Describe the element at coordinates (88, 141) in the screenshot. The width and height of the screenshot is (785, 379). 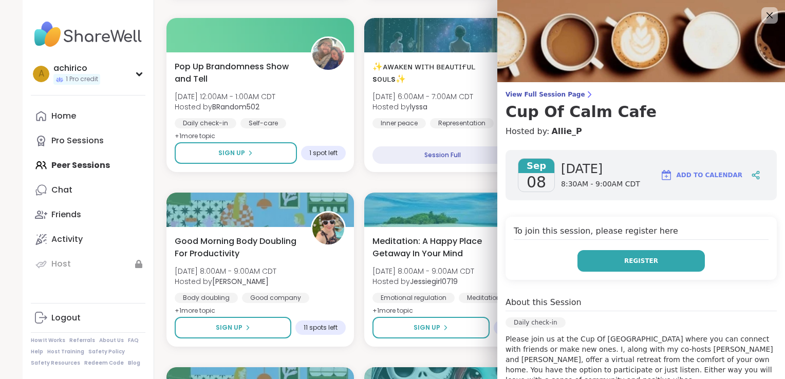
I see `a: Pro Sessions` at that location.